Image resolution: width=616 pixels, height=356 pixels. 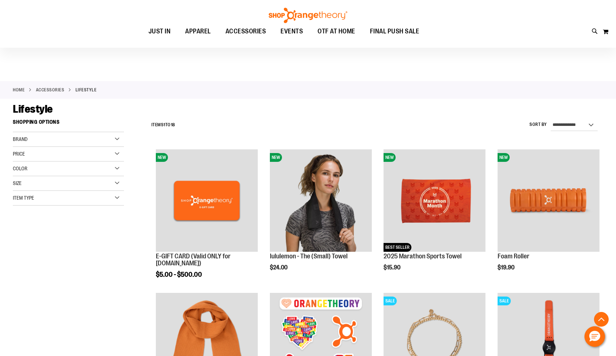 What do you see at coordinates (23, 198) in the screenshot?
I see `span: Item Type` at bounding box center [23, 198].